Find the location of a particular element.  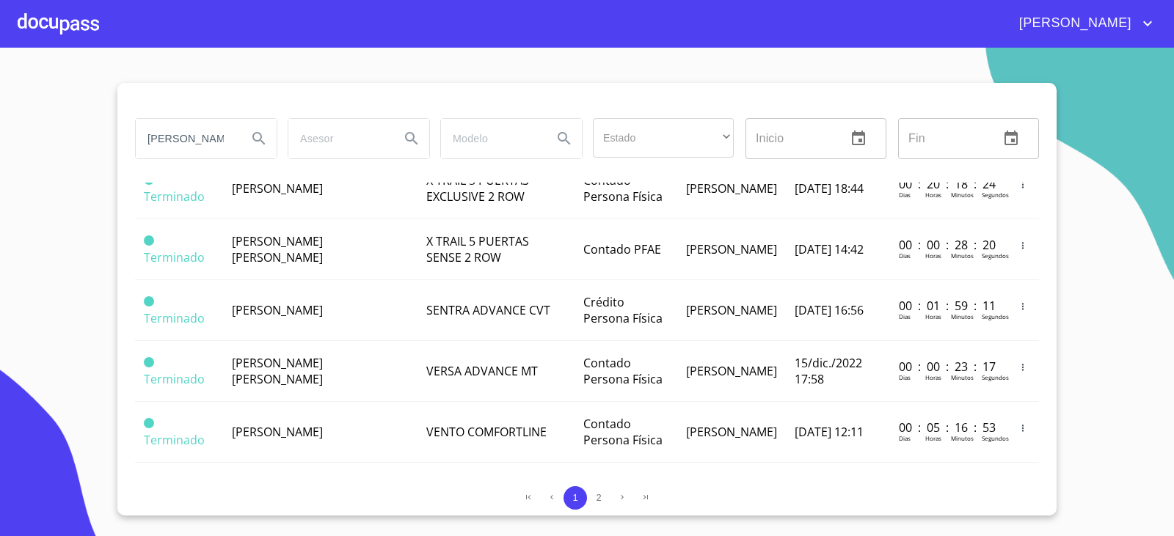

span: Contado PFAE is located at coordinates (622, 249).